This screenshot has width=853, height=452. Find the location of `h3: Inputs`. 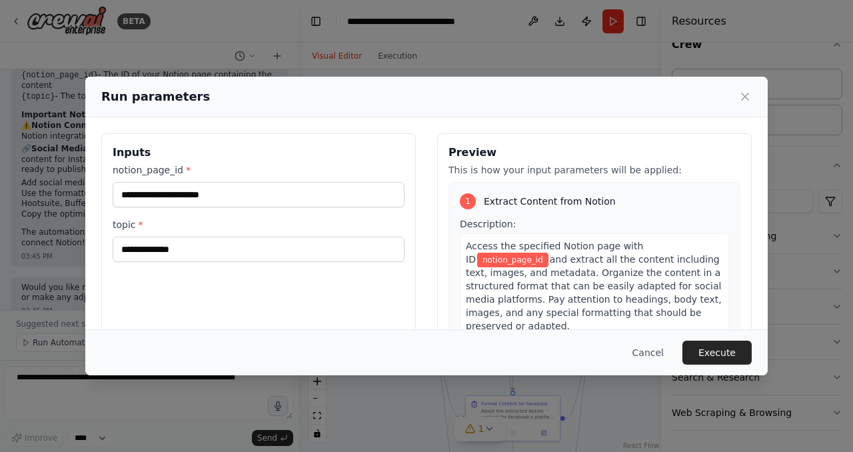

h3: Inputs is located at coordinates (259, 153).